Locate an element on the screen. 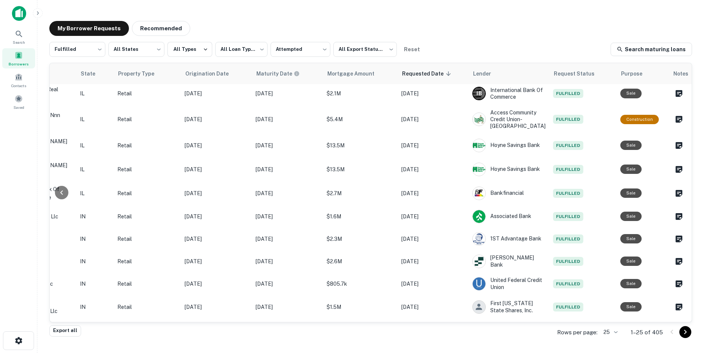 The height and width of the screenshot is (353, 704). a: Search is located at coordinates (19, 37).